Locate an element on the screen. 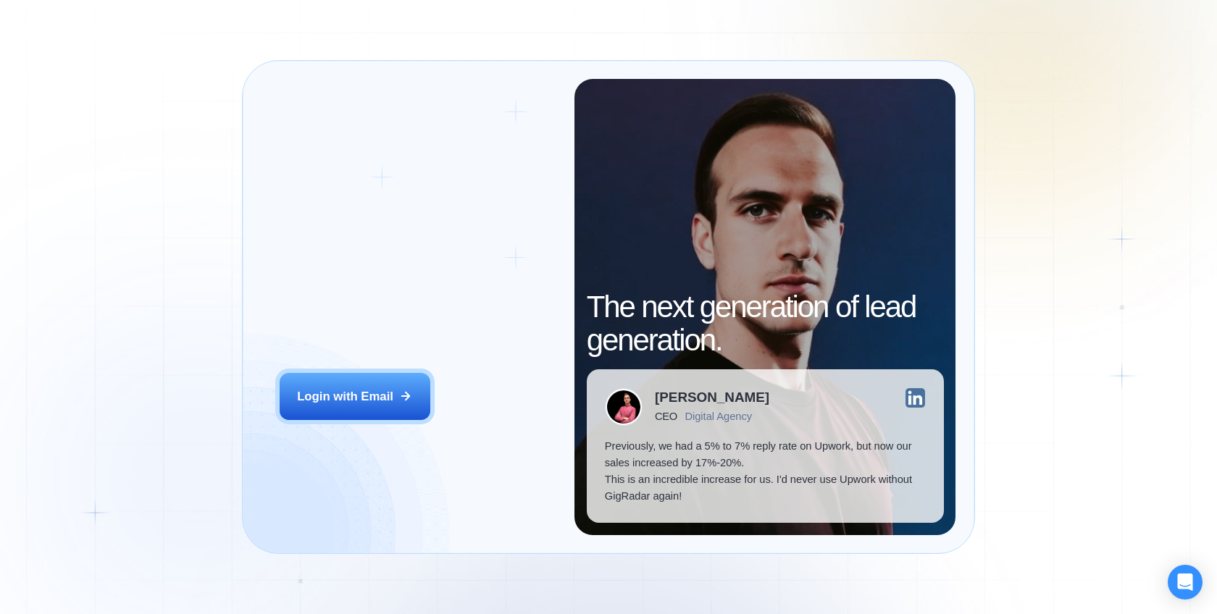 The height and width of the screenshot is (614, 1217). h2: The next generation of lead generation. is located at coordinates (765, 324).